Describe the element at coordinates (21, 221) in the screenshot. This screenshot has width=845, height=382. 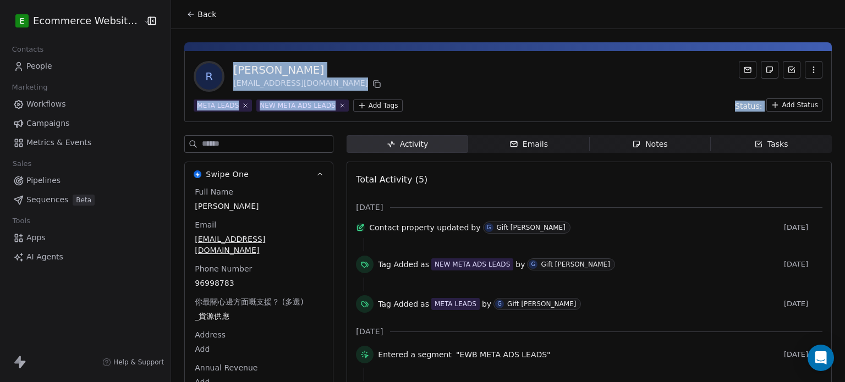
I see `span: Tools` at that location.